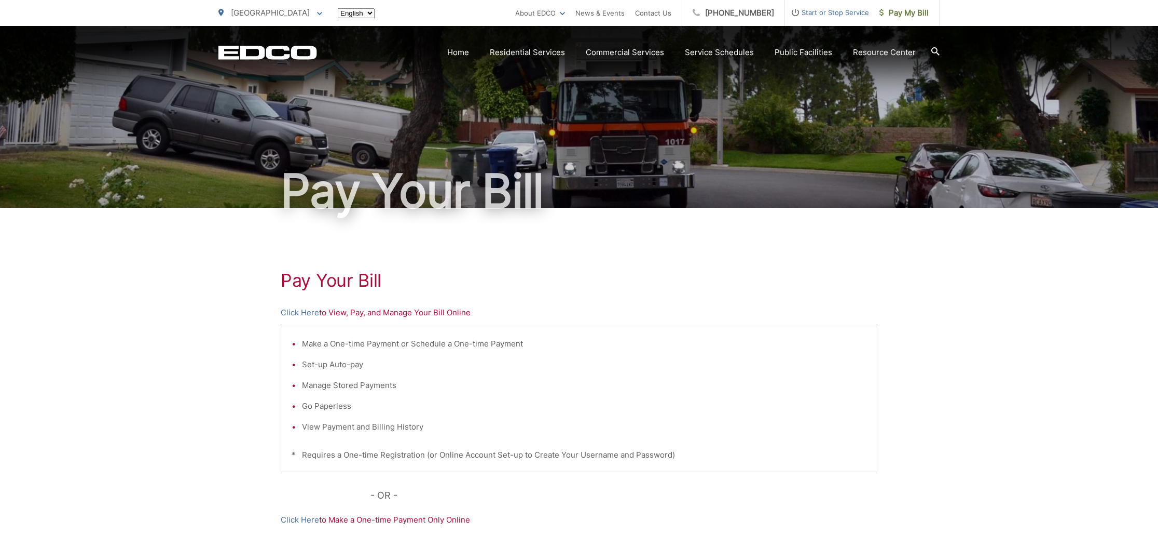  What do you see at coordinates (540, 13) in the screenshot?
I see `a: About EDCO` at bounding box center [540, 13].